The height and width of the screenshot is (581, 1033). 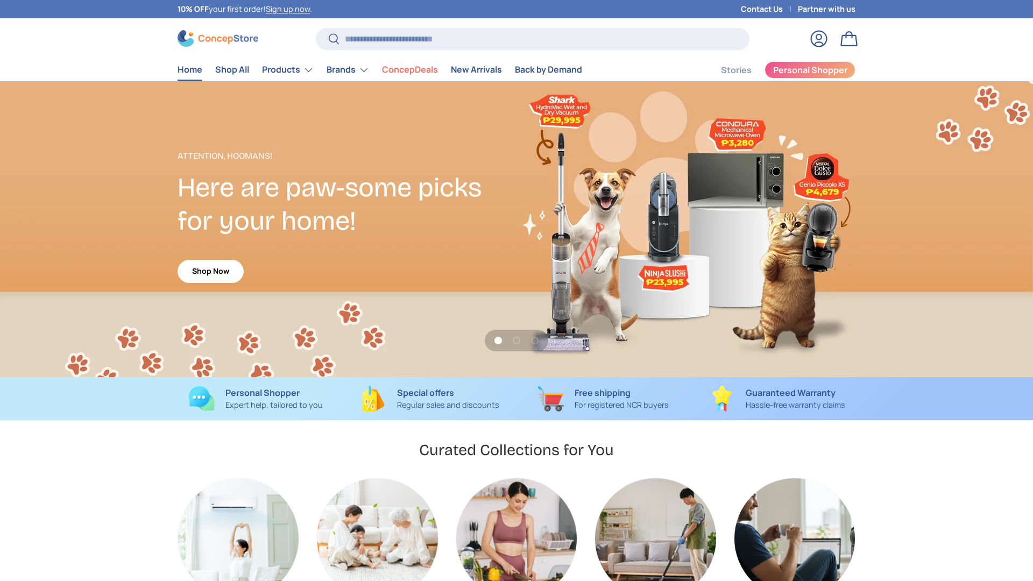 I want to click on a: Sign up now, so click(x=288, y=9).